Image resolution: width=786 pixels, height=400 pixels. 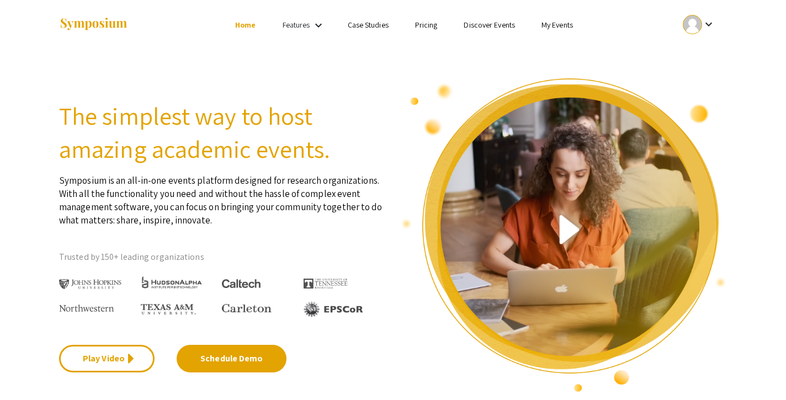 What do you see at coordinates (319, 25) in the screenshot?
I see `mat-icon: Expand Features list` at bounding box center [319, 25].